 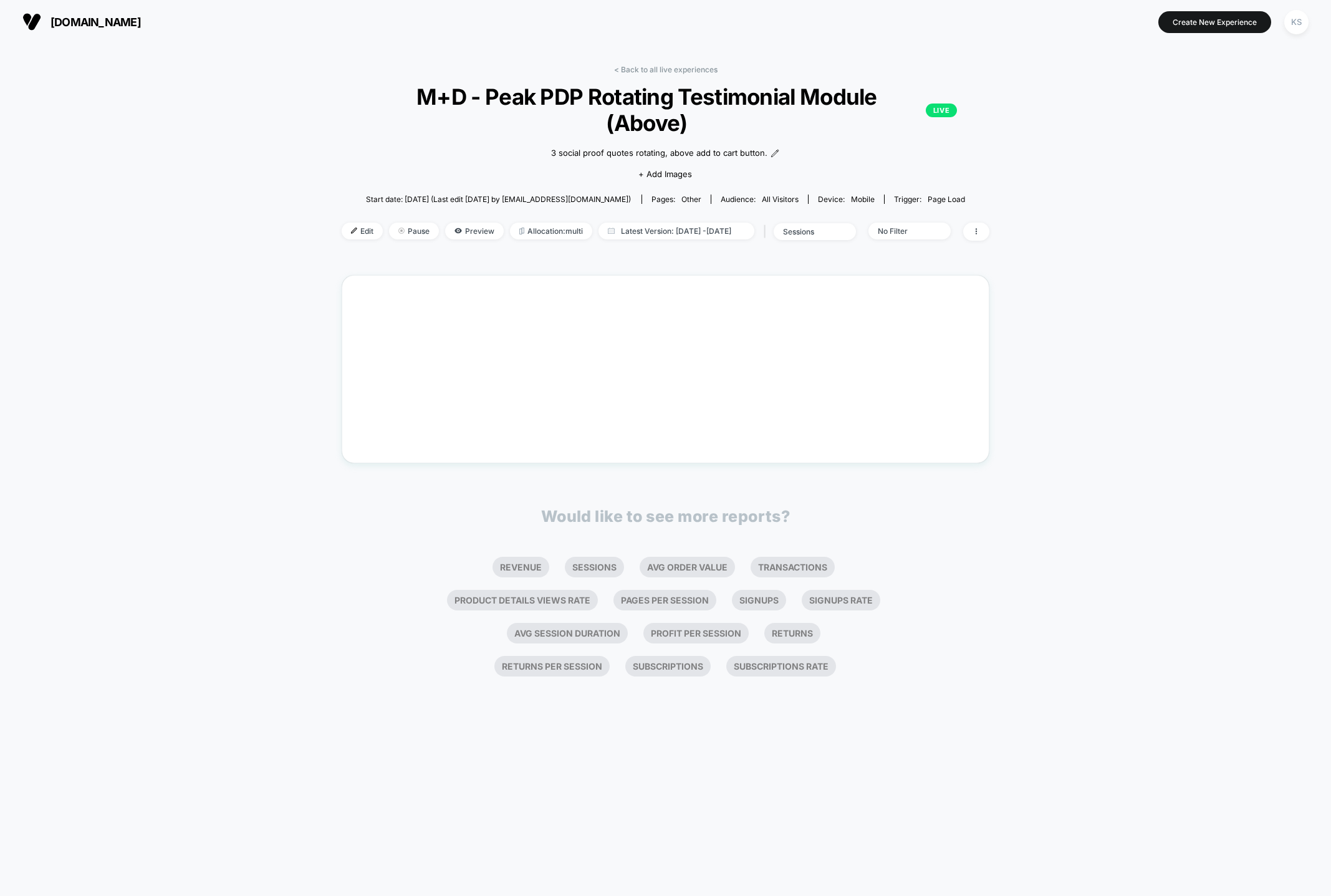 I want to click on img: end, so click(x=401, y=231).